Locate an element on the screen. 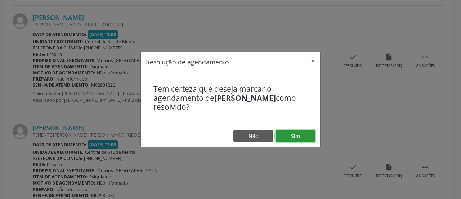 This screenshot has width=461, height=199. button: Não is located at coordinates (253, 136).